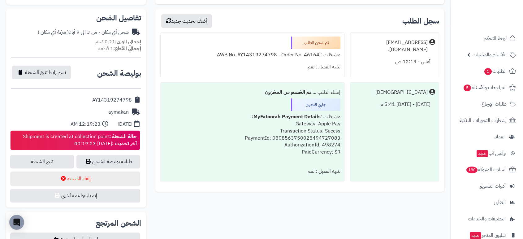  I want to click on span: طلبات الإرجاع, so click(494, 104).